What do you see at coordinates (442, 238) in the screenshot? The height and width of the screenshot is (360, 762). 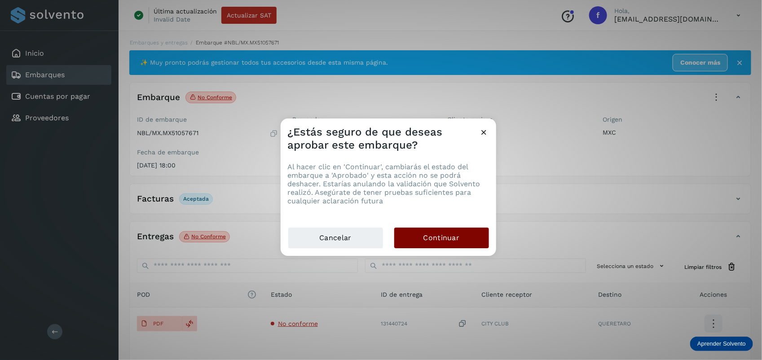 I see `button: Continuar` at bounding box center [442, 238].